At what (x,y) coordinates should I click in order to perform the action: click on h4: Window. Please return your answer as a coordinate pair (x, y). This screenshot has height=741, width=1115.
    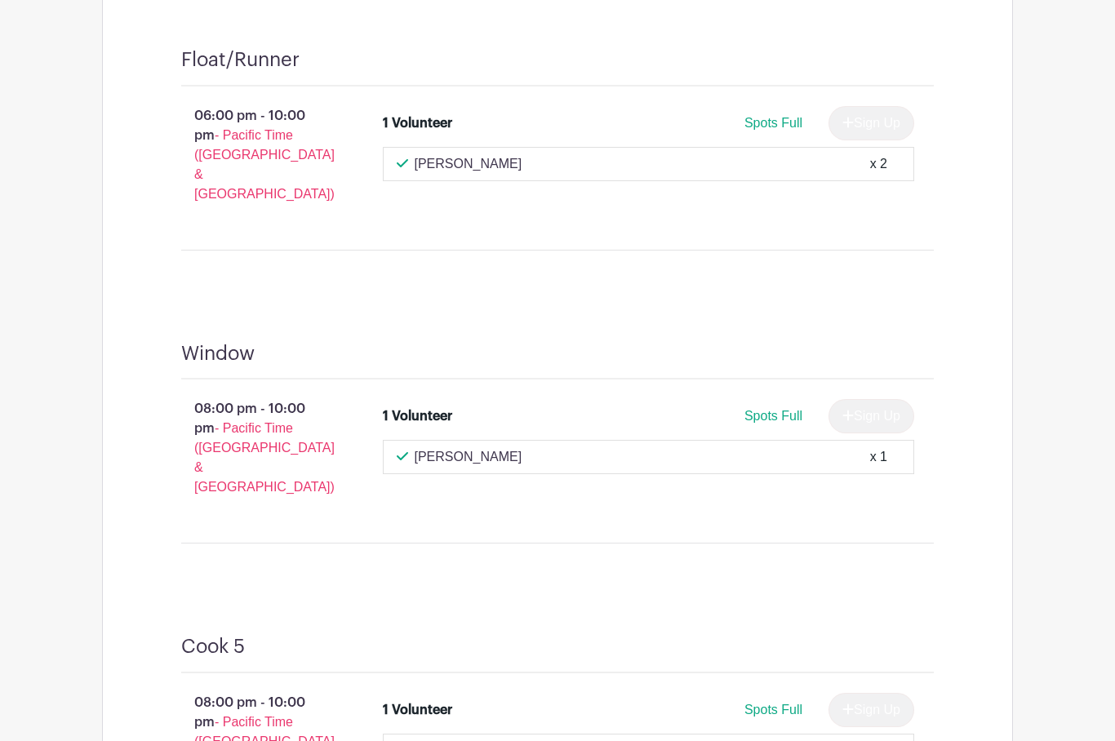
    Looking at the image, I should click on (218, 353).